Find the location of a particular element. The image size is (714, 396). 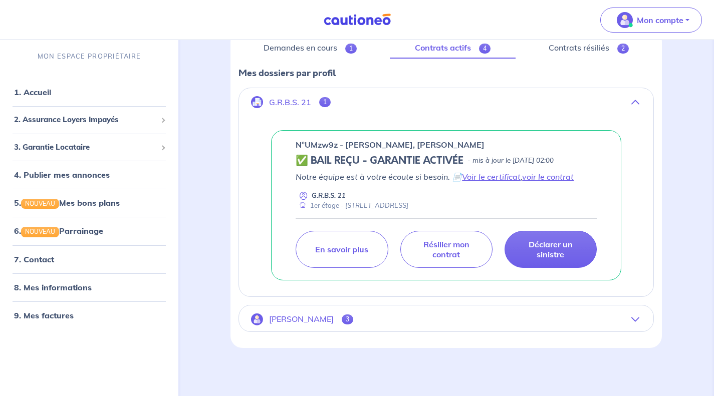

a: 1. Accueil is located at coordinates (33, 92).